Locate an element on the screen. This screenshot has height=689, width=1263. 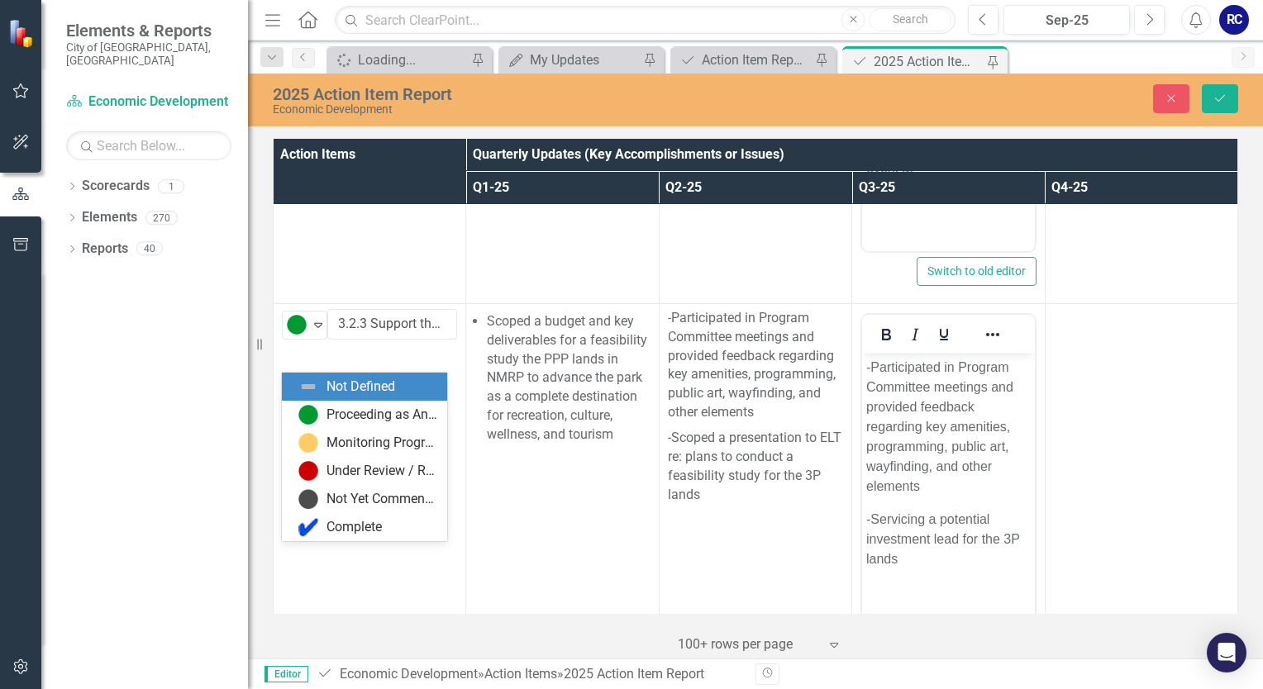
div: Complete is located at coordinates (354, 527).